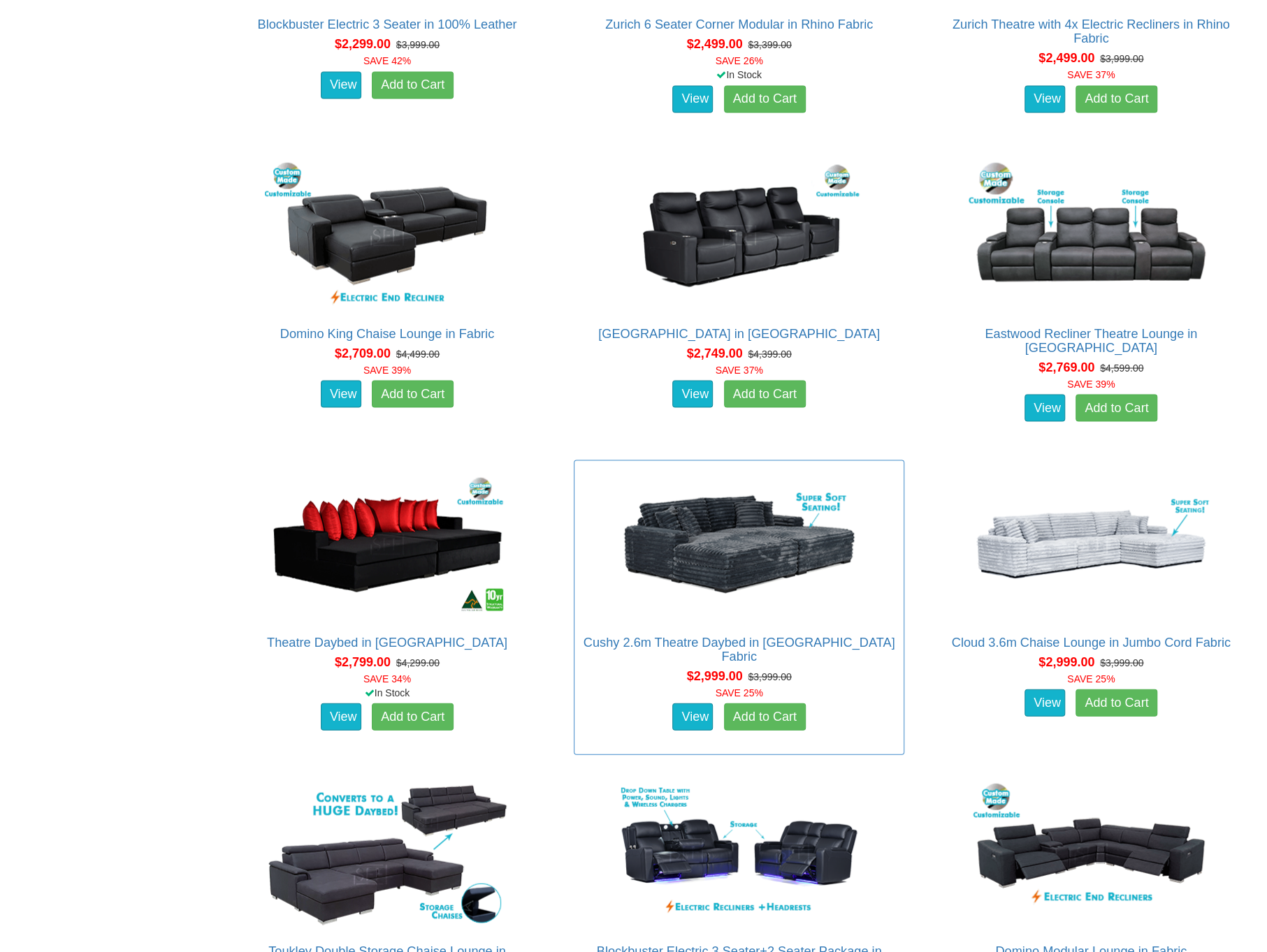 The height and width of the screenshot is (952, 1267). I want to click on font: SAVE 42%, so click(387, 61).